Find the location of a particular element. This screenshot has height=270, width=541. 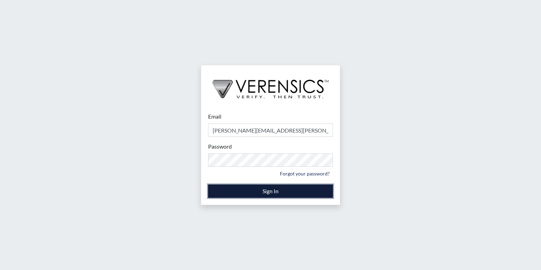

a: Forgot your password? is located at coordinates (304, 173).